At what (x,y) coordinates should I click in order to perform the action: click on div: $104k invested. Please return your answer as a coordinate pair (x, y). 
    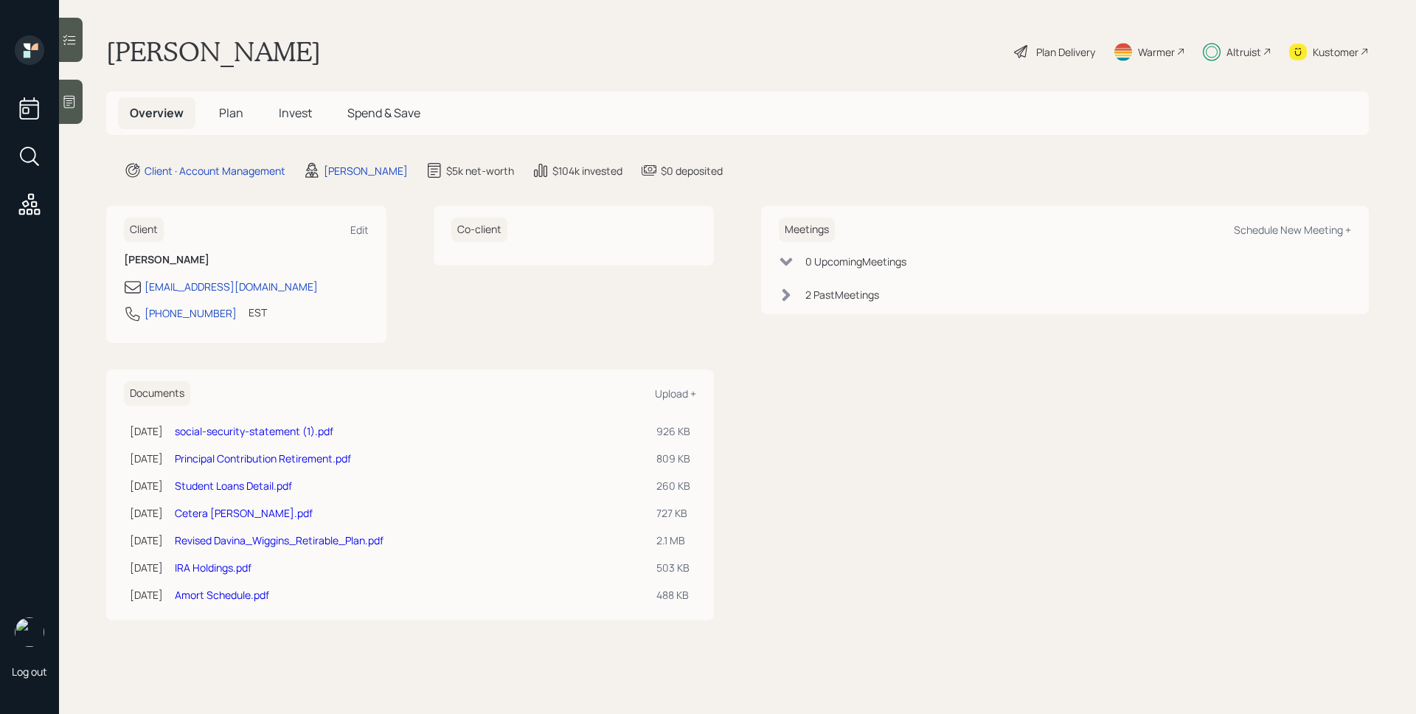
    Looking at the image, I should click on (587, 170).